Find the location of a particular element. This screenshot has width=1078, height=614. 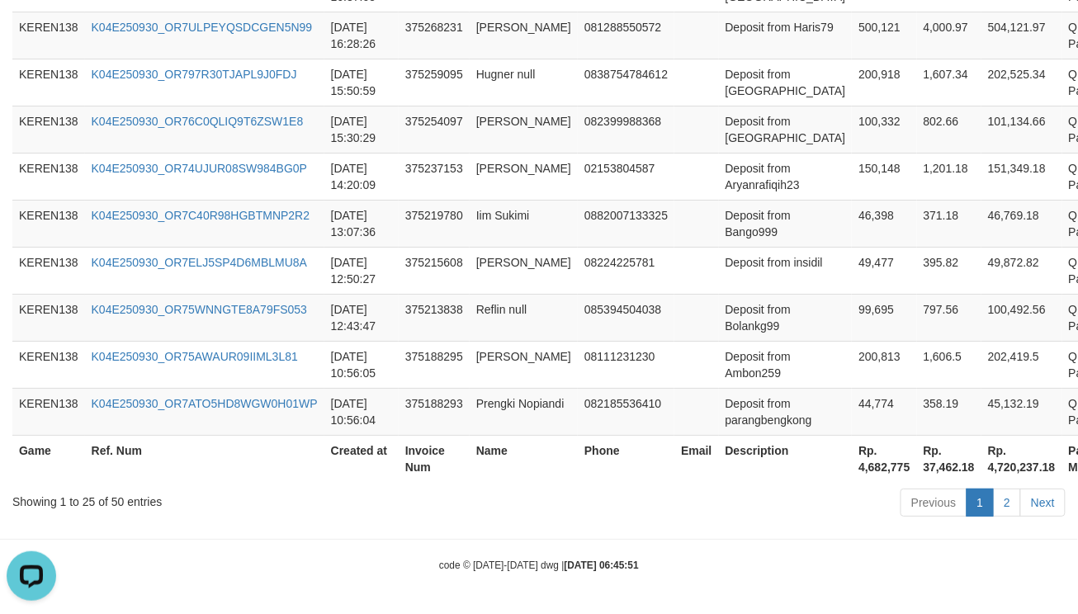

td: 45,132.19 is located at coordinates (1022, 411).